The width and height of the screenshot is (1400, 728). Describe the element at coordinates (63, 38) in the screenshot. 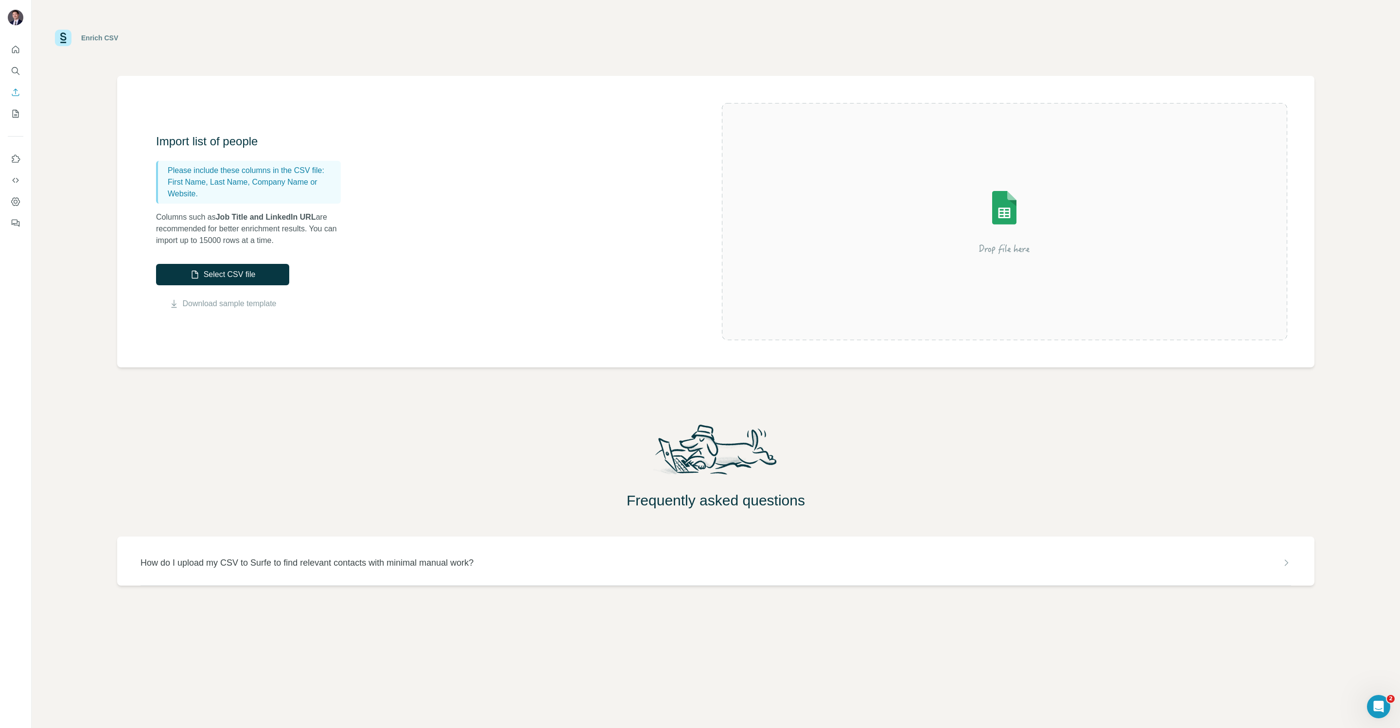

I see `img: Surfe Logo` at that location.